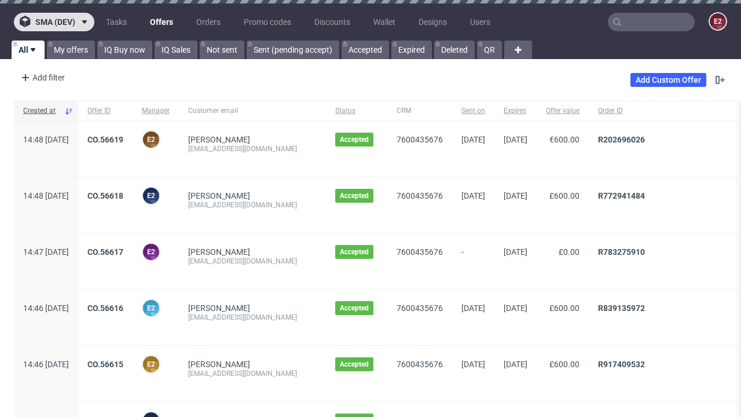 Image resolution: width=741 pixels, height=417 pixels. Describe the element at coordinates (621, 364) in the screenshot. I see `a: R917409532` at that location.